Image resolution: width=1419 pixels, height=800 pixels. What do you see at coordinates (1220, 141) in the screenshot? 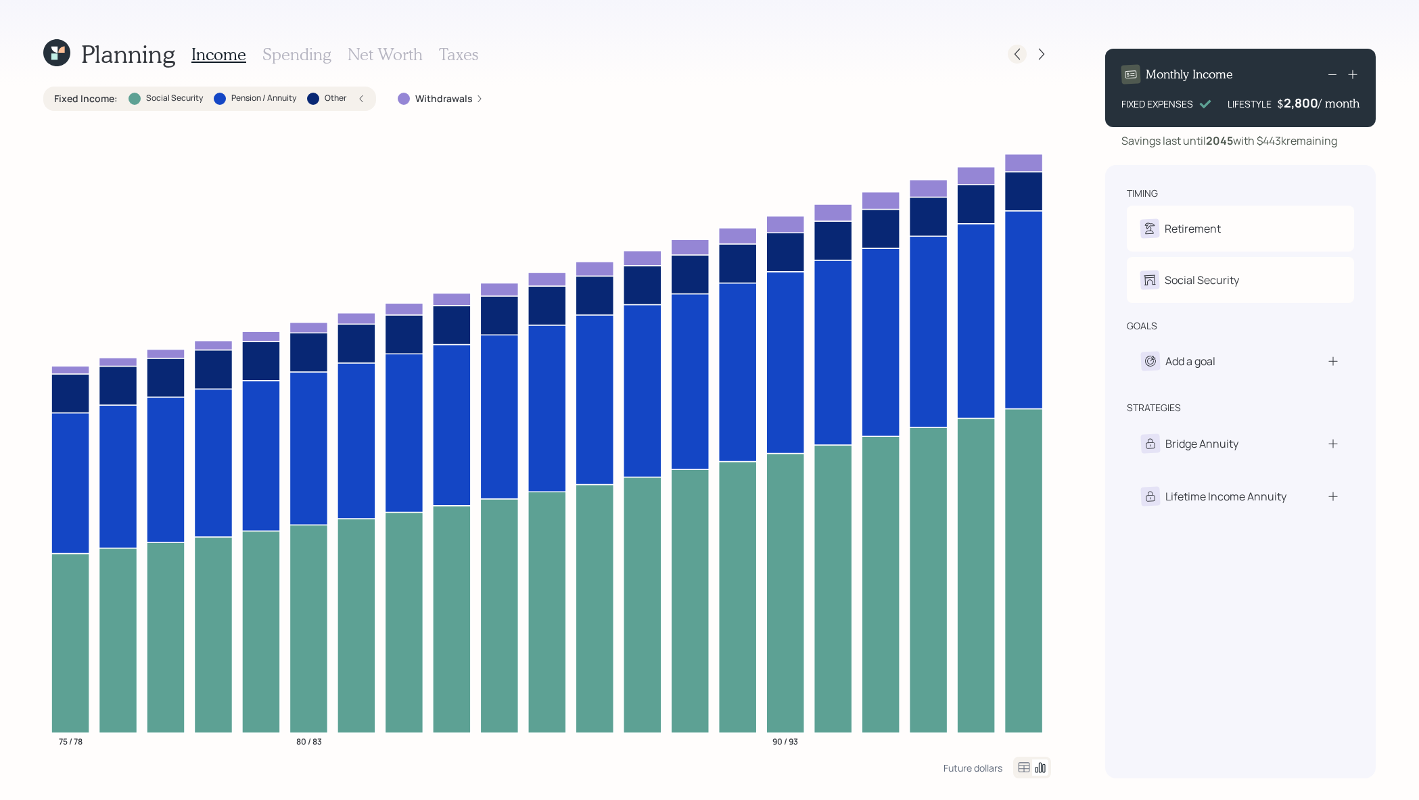
I see `b: 2045` at bounding box center [1220, 141].